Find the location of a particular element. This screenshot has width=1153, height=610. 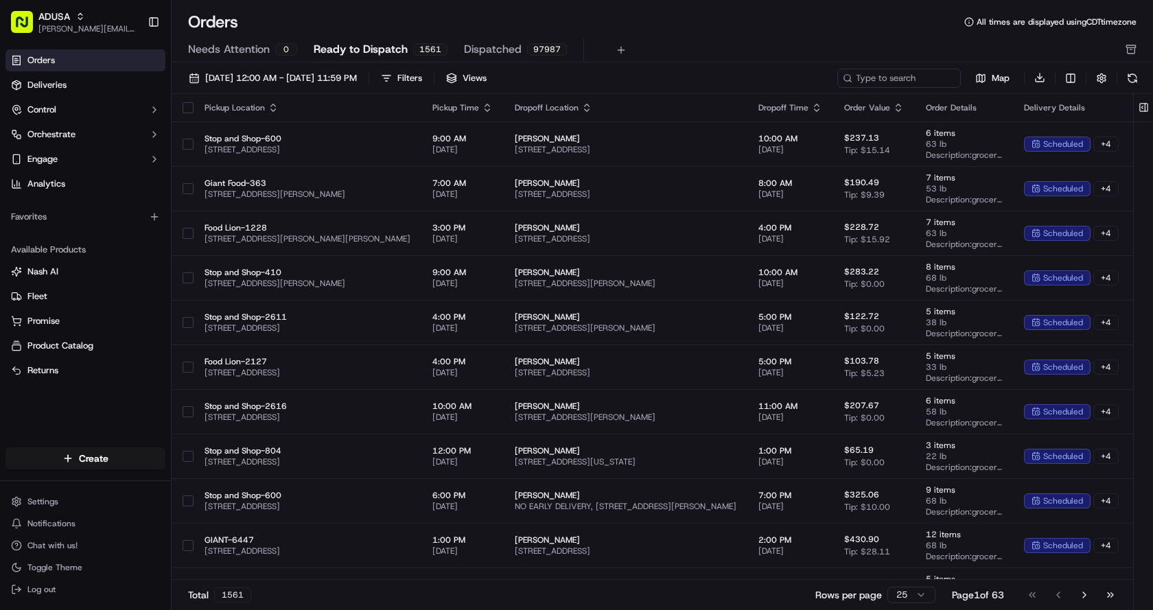

span: Stop and Shop-2616 is located at coordinates (307, 406).